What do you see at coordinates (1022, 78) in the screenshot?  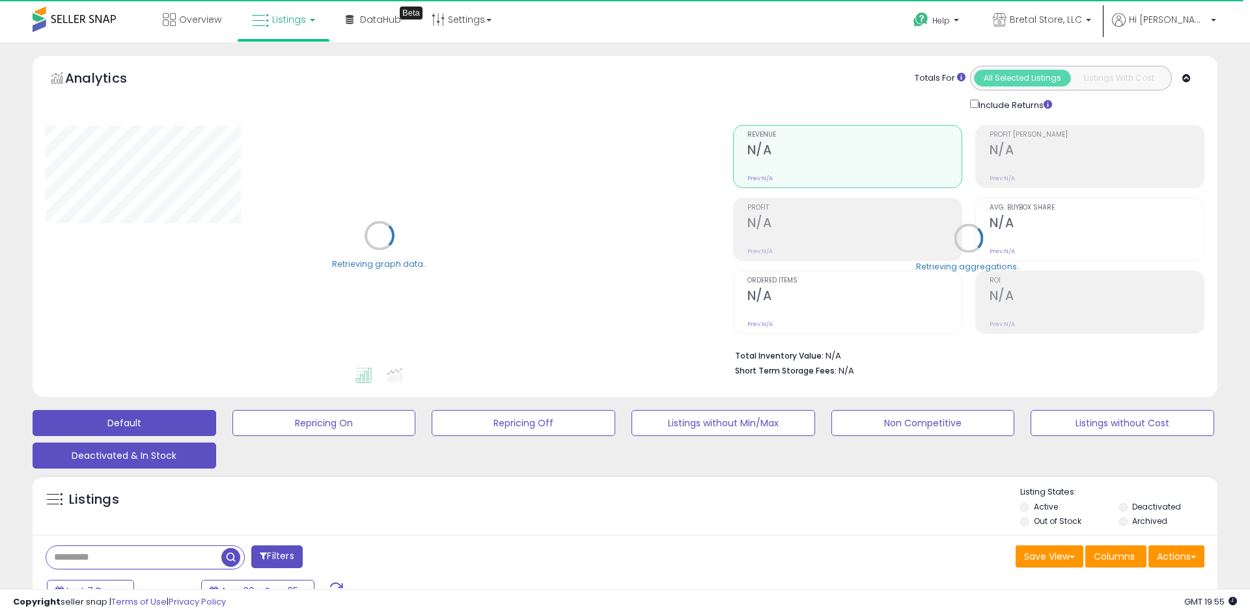 I see `button: All Selected Listings` at bounding box center [1022, 78].